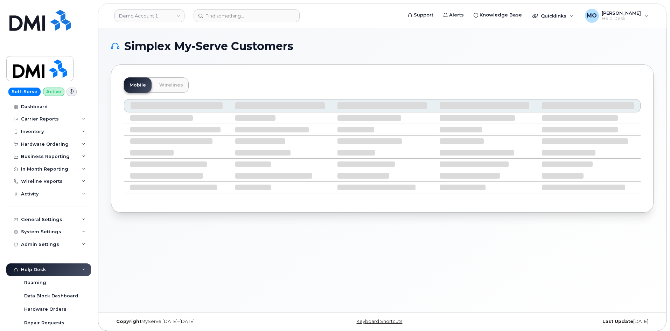 This screenshot has height=331, width=670. What do you see at coordinates (379, 321) in the screenshot?
I see `a: Keyboard Shortcuts` at bounding box center [379, 321].